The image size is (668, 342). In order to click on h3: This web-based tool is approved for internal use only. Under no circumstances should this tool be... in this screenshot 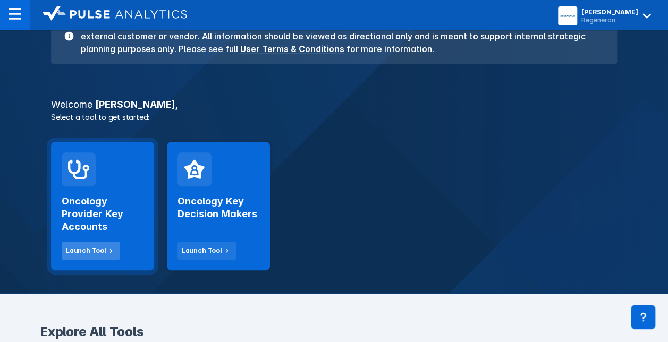, I will do `click(339, 36)`.